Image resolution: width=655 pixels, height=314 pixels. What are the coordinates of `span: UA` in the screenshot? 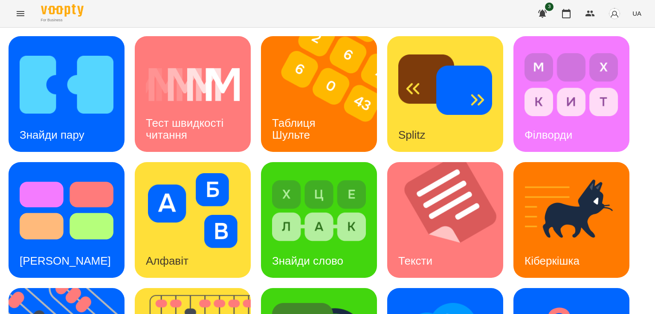 It's located at (636, 13).